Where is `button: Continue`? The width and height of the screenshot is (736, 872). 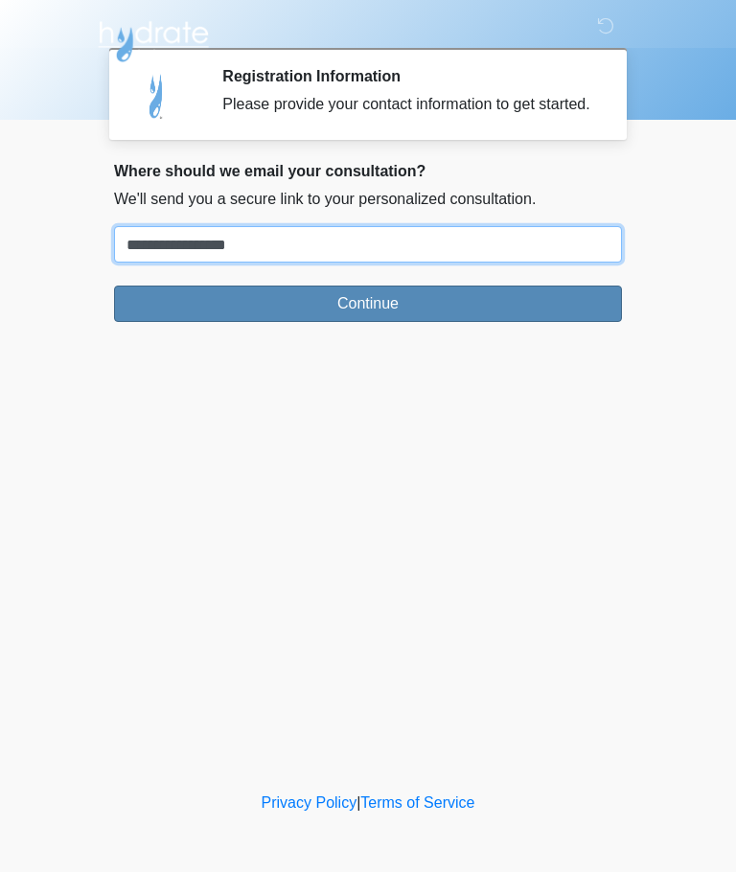 button: Continue is located at coordinates (368, 304).